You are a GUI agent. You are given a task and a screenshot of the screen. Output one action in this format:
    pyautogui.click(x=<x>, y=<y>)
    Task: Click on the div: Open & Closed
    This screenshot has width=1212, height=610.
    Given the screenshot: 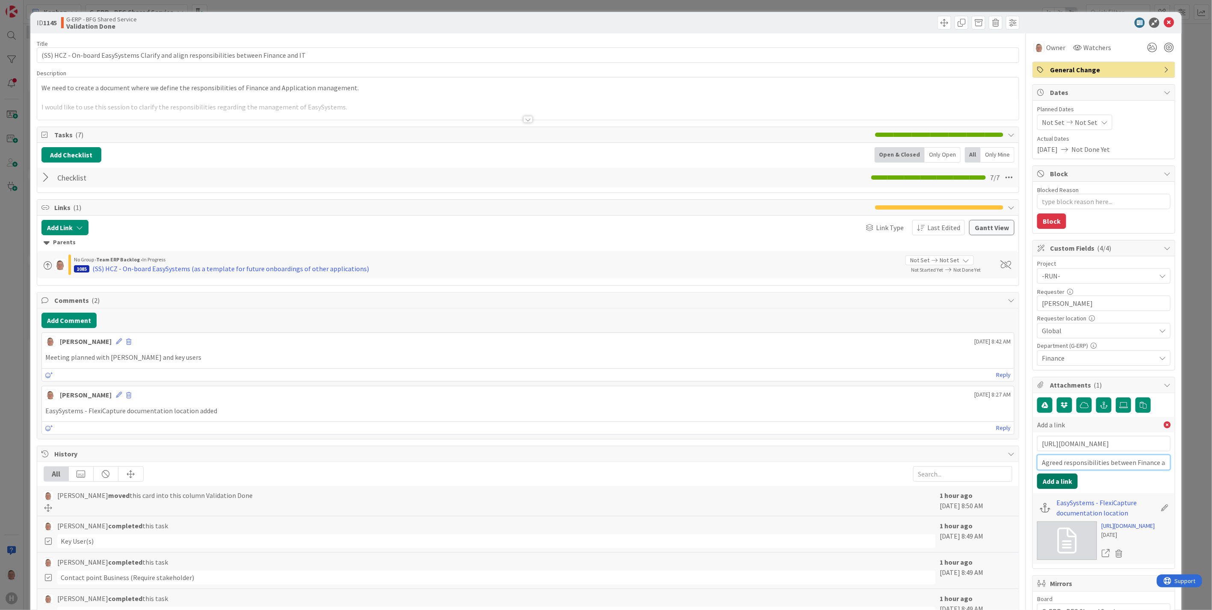 What is the action you would take?
    pyautogui.click(x=899, y=155)
    